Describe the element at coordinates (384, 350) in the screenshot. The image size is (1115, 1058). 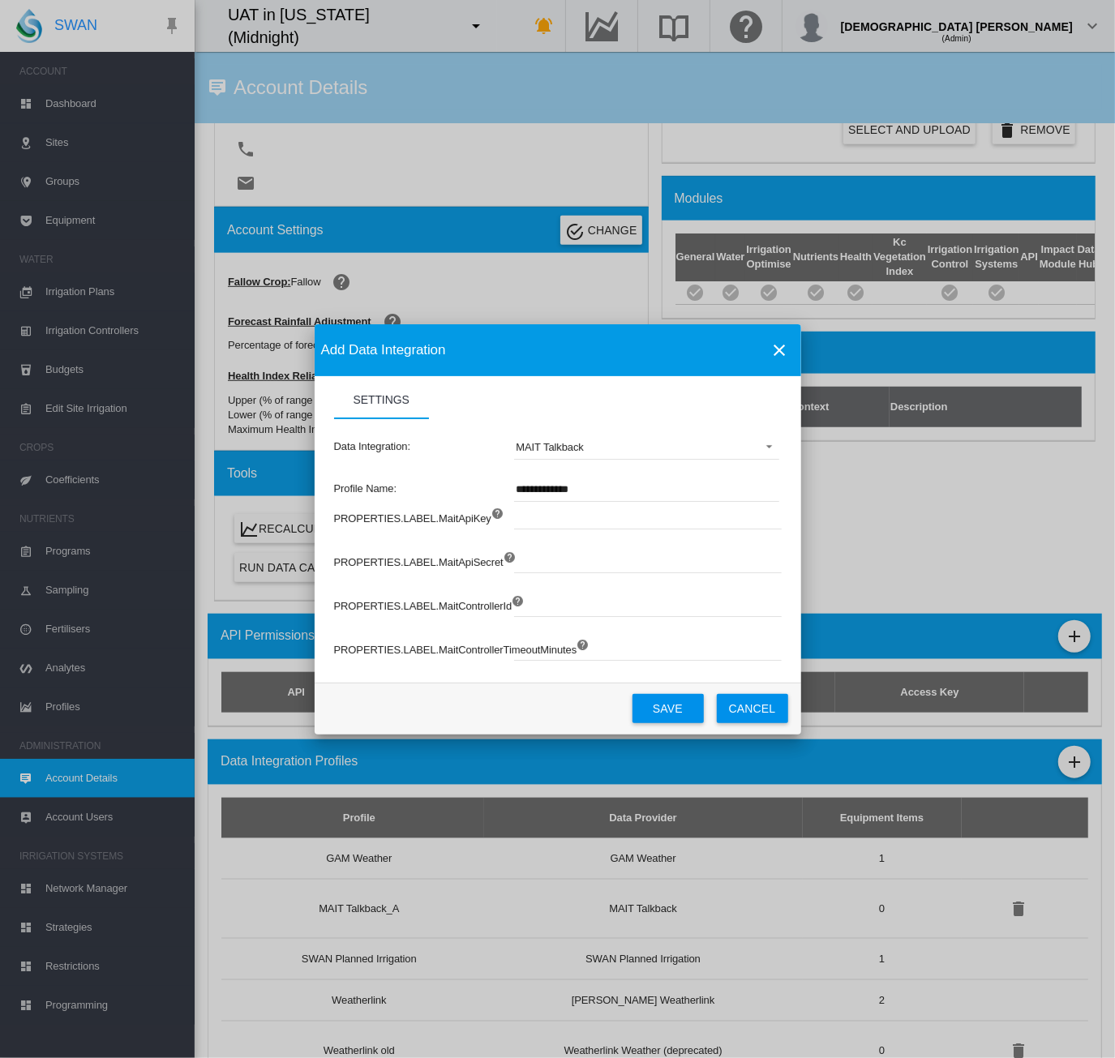
I see `span: Add Data Integration` at that location.